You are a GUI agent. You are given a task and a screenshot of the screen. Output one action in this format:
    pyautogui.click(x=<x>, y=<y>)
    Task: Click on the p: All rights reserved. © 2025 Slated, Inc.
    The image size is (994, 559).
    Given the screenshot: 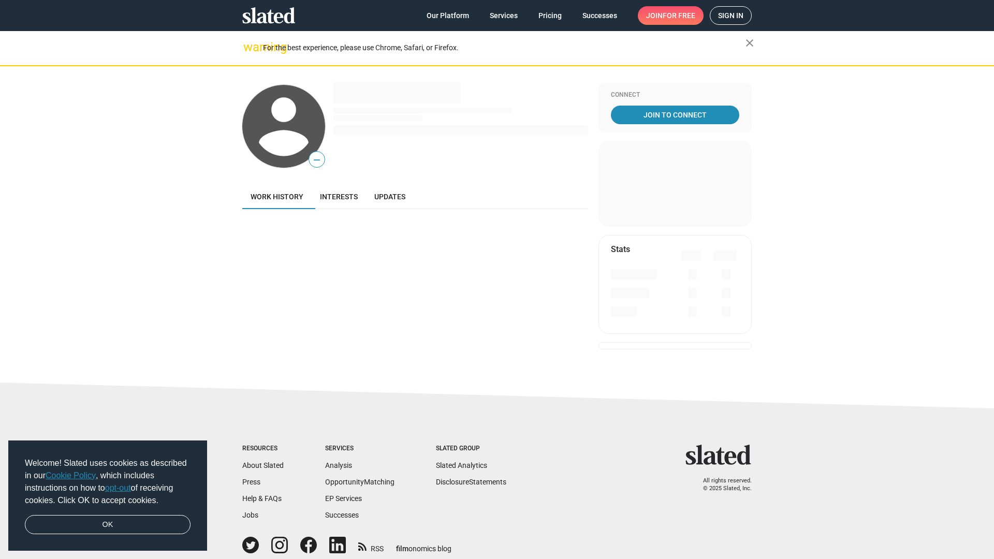 What is the action you would take?
    pyautogui.click(x=722, y=485)
    